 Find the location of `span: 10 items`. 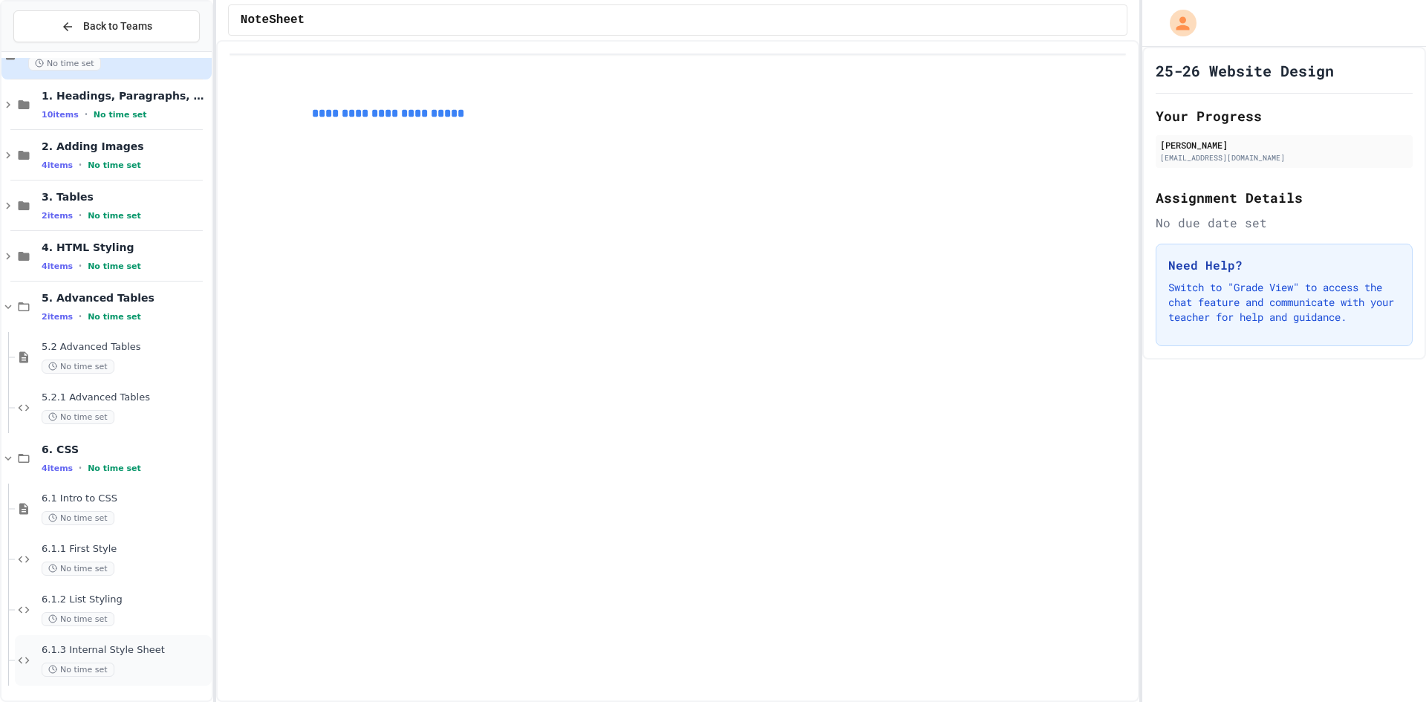

span: 10 items is located at coordinates (60, 114).